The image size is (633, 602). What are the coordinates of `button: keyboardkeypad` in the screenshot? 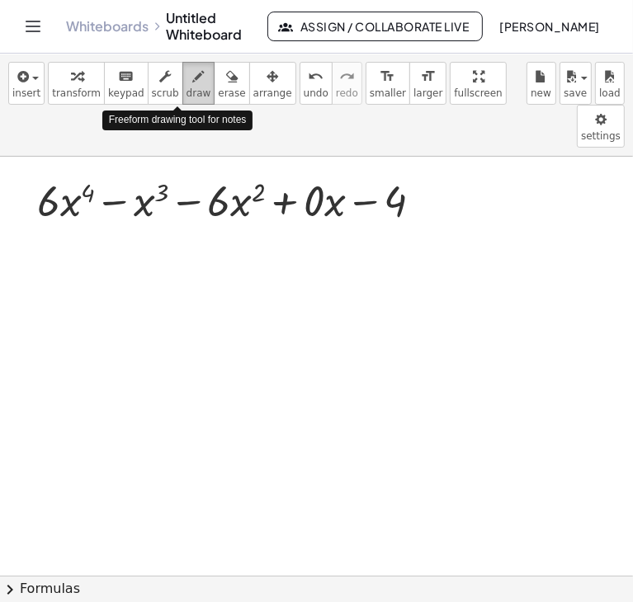 It's located at (126, 83).